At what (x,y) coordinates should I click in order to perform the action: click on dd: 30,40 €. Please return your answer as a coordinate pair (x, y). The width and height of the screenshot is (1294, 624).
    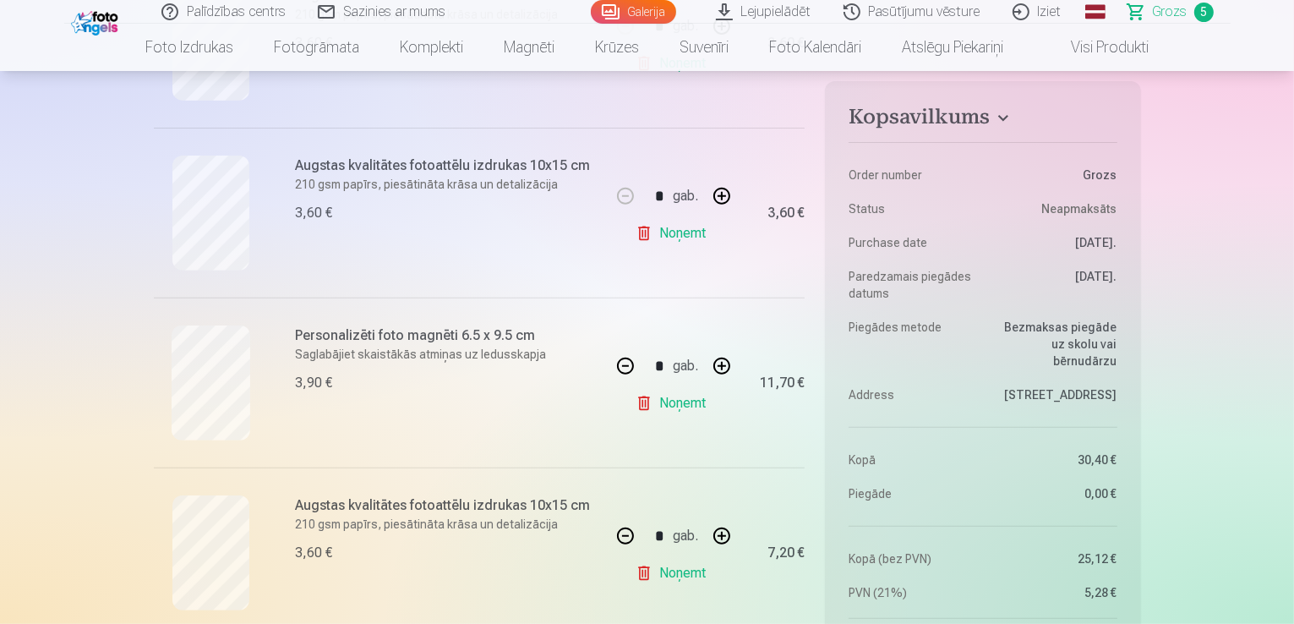
    Looking at the image, I should click on (1054, 460).